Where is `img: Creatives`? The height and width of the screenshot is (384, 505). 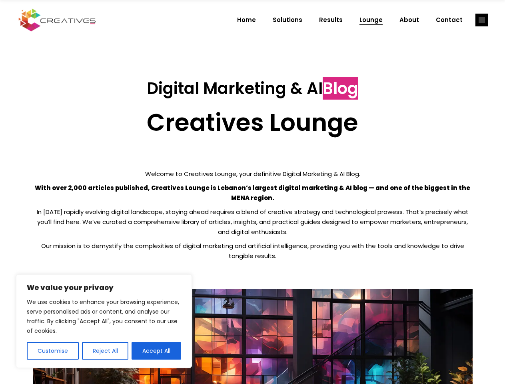
img: Creatives is located at coordinates (57, 20).